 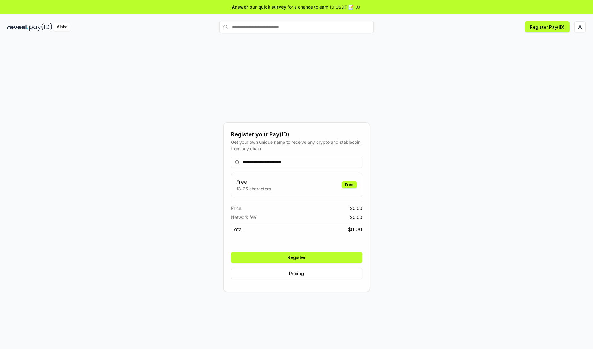 I want to click on h3: Free, so click(x=253, y=182).